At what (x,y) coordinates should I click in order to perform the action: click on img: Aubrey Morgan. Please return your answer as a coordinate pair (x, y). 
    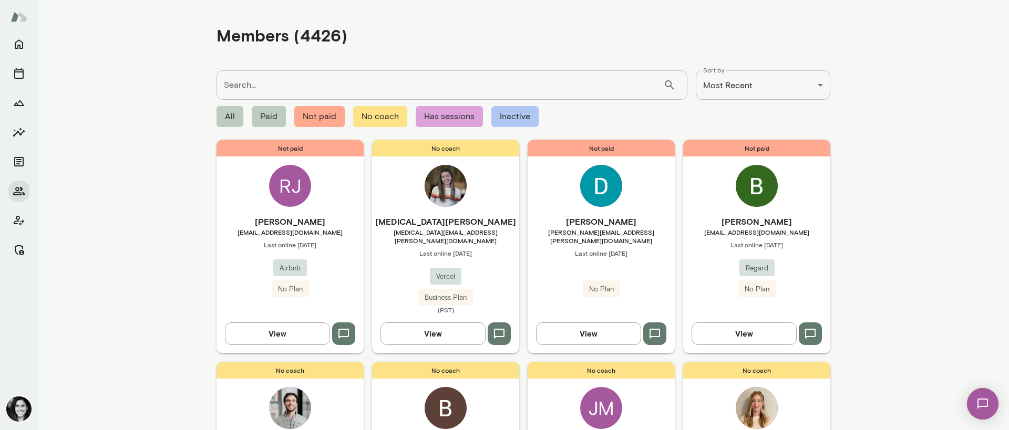
    Looking at the image, I should click on (757, 408).